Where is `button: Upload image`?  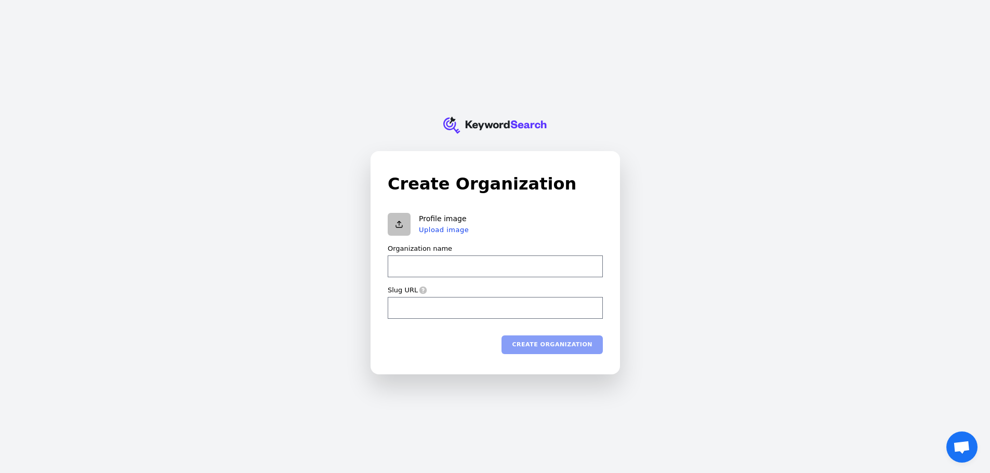
button: Upload image is located at coordinates (444, 230).